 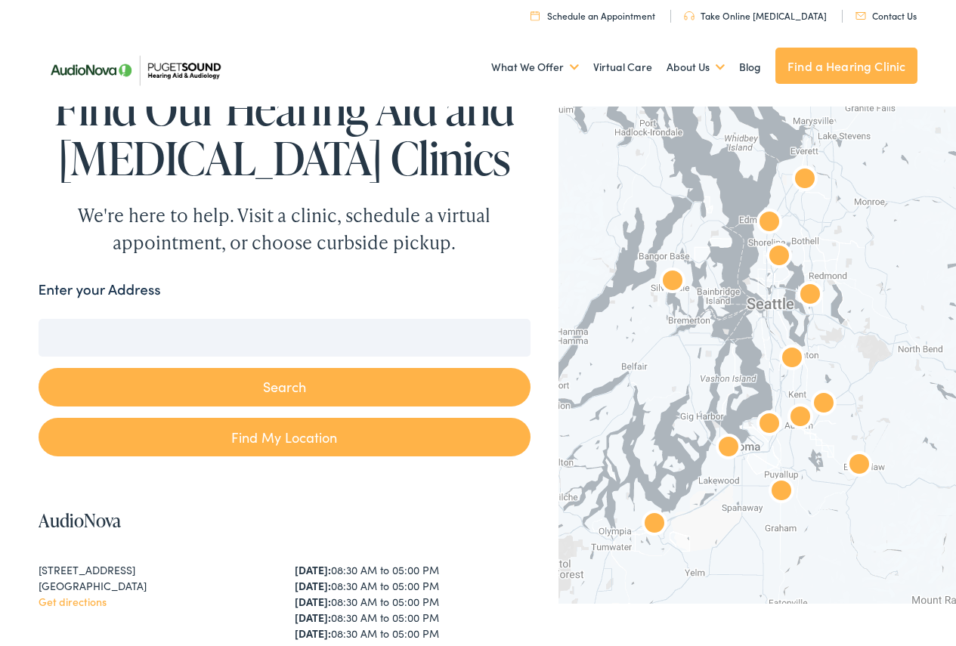 What do you see at coordinates (592, 15) in the screenshot?
I see `a: Schedule an Appointment` at bounding box center [592, 15].